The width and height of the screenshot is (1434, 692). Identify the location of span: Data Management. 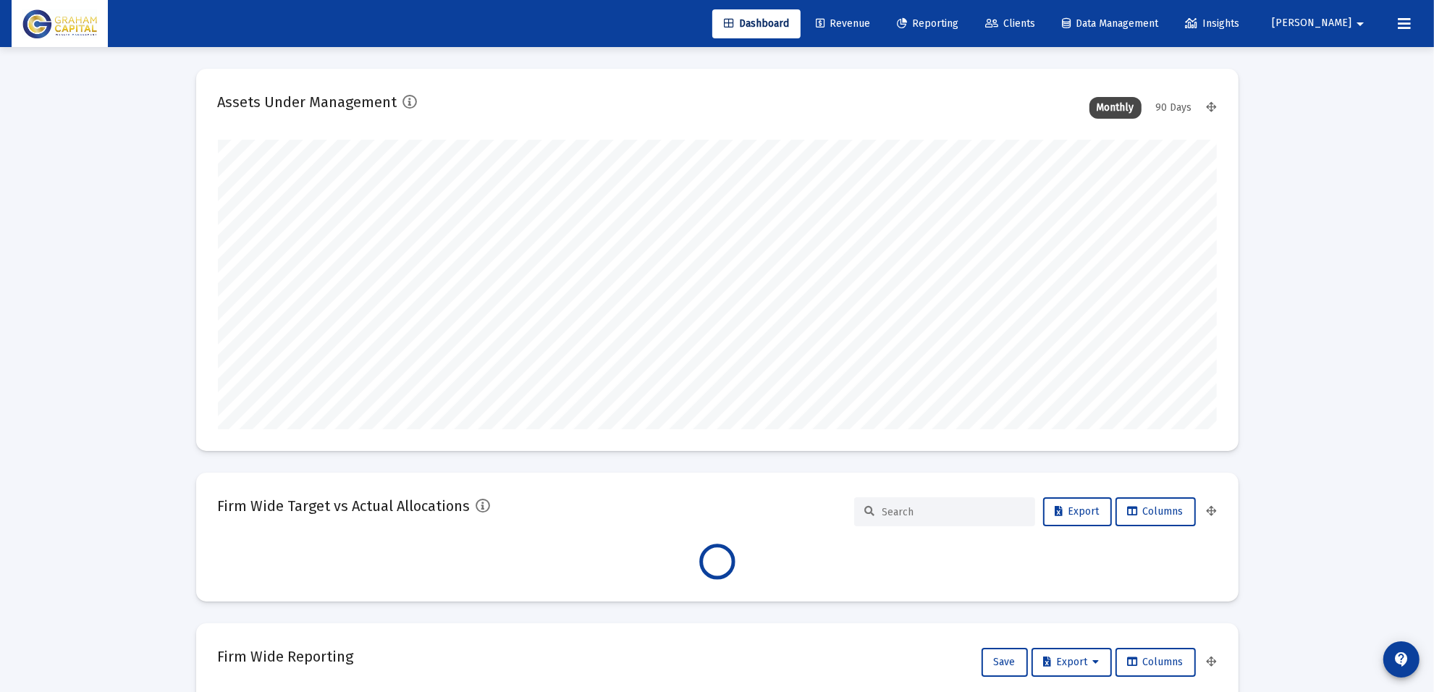
(1110, 23).